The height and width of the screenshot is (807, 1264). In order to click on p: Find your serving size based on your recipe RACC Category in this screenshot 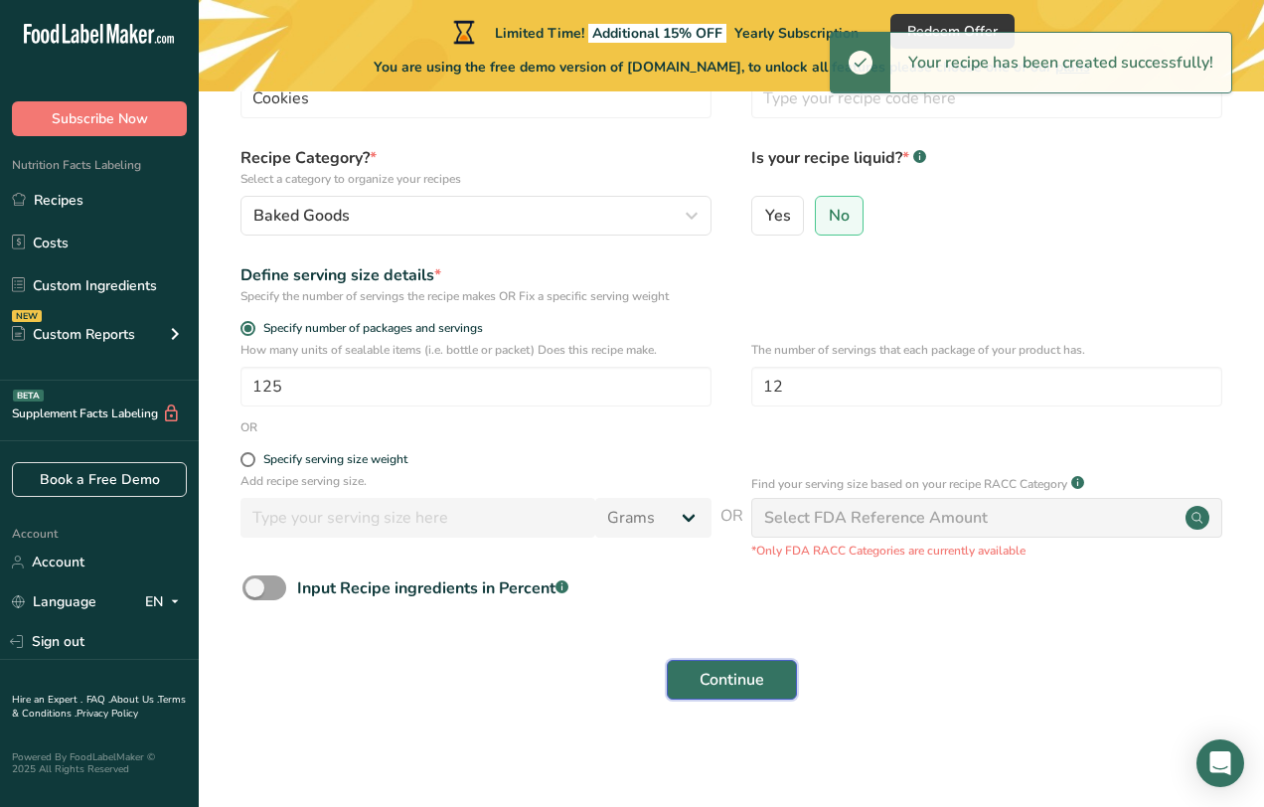, I will do `click(909, 484)`.